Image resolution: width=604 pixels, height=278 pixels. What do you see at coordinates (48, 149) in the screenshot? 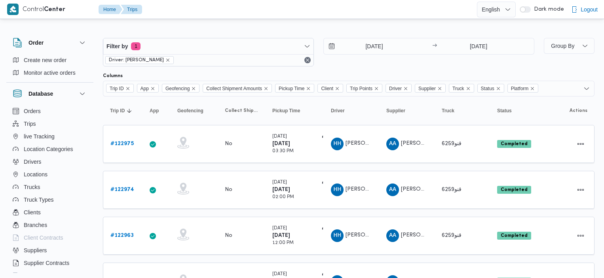
I see `span: Location Categories` at bounding box center [48, 149].